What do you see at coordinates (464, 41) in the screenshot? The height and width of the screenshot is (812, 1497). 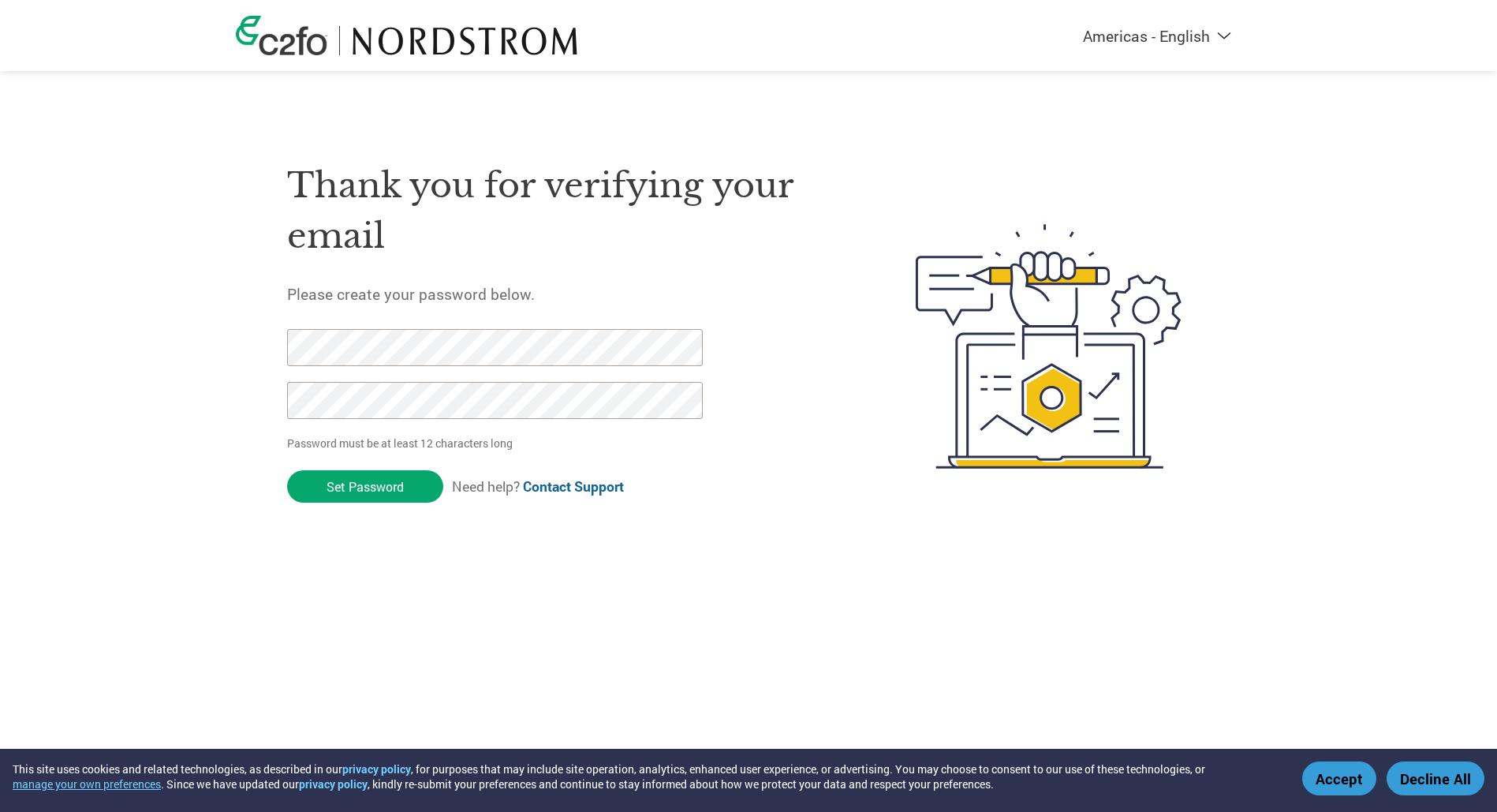 I see `img: Nordstrom` at bounding box center [464, 41].